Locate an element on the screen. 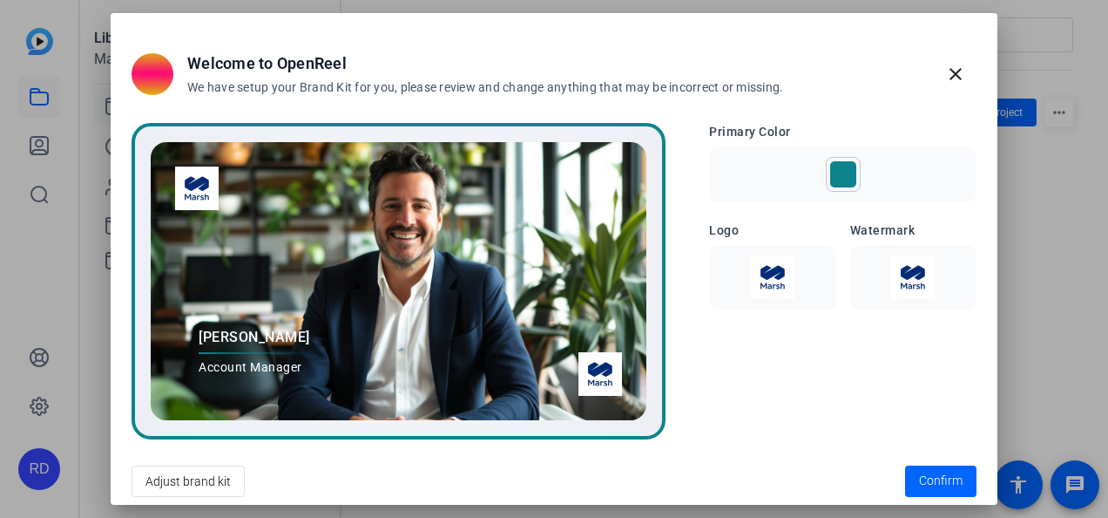 Image resolution: width=1108 pixels, height=518 pixels. img: Logo is located at coordinates (772, 277).